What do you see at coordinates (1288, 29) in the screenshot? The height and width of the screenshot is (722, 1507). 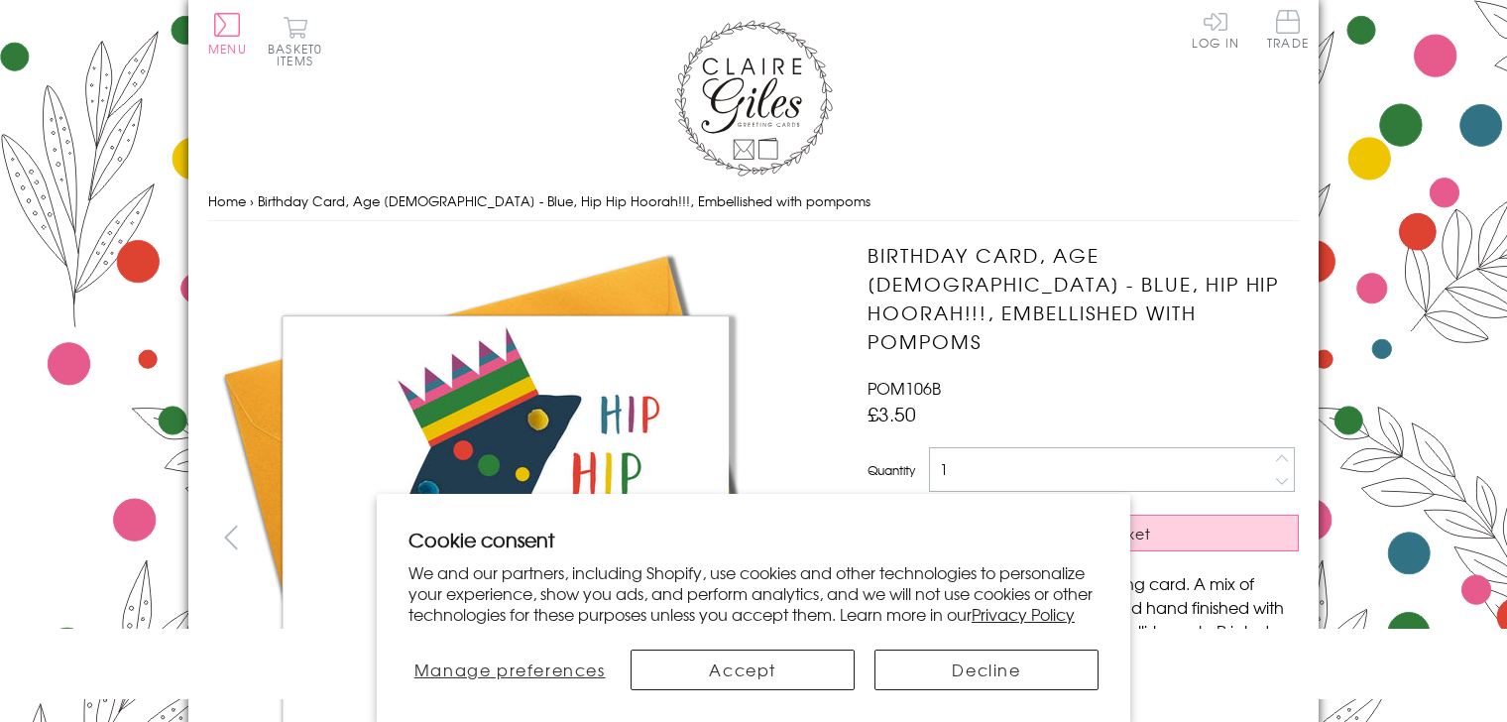 I see `span: Trade` at bounding box center [1288, 29].